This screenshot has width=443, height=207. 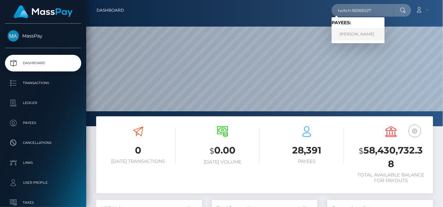 I want to click on h6: Total Available Balance for Payouts, so click(x=391, y=178).